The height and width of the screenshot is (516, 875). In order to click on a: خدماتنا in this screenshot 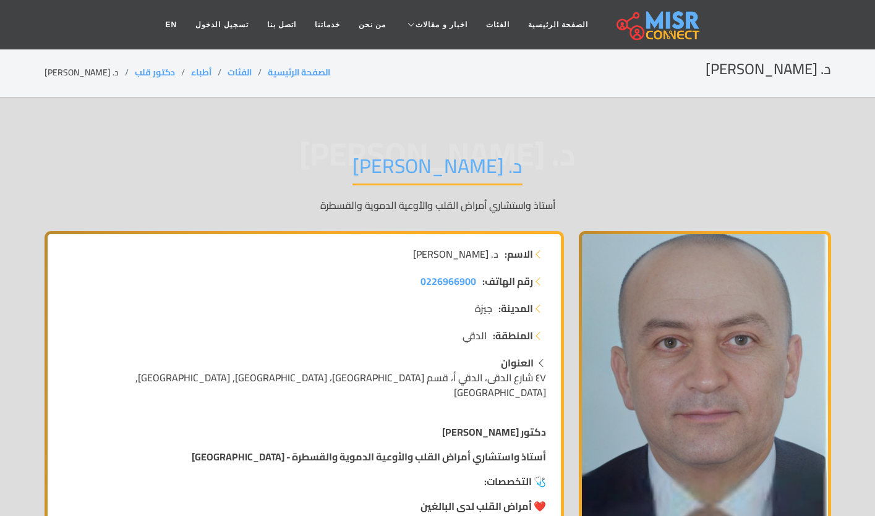, I will do `click(327, 25)`.